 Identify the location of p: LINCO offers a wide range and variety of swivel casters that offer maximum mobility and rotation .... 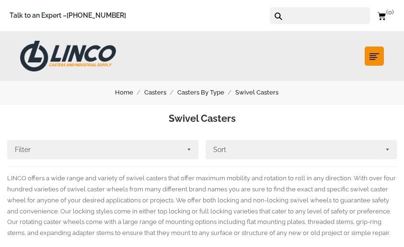
(202, 206).